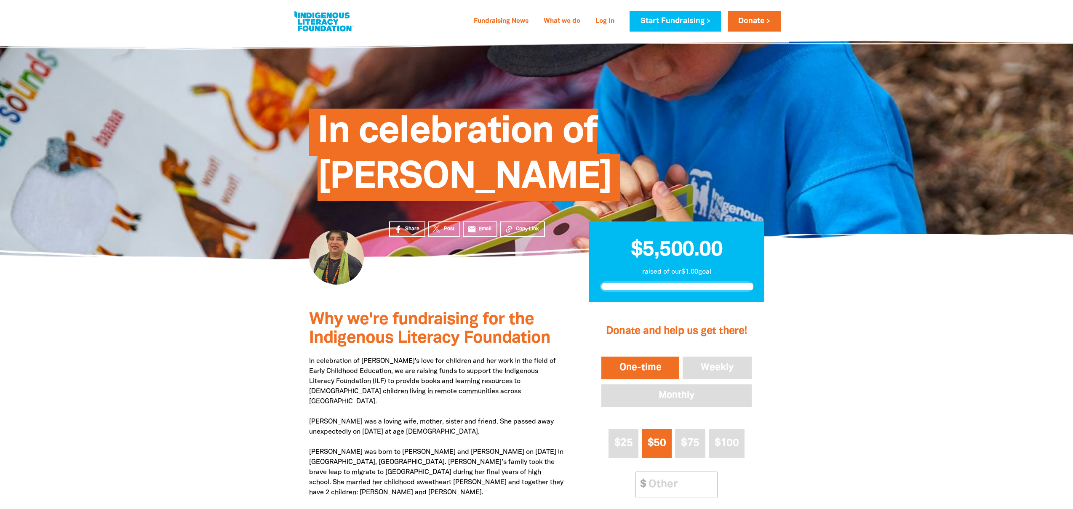 This screenshot has height=509, width=1073. I want to click on span: $75, so click(690, 443).